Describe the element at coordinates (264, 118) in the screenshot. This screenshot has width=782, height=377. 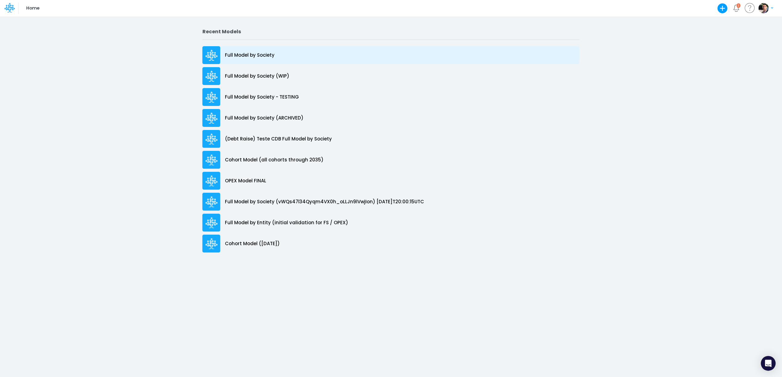
I see `p: Full Model by Society (ARCHIVED)` at that location.